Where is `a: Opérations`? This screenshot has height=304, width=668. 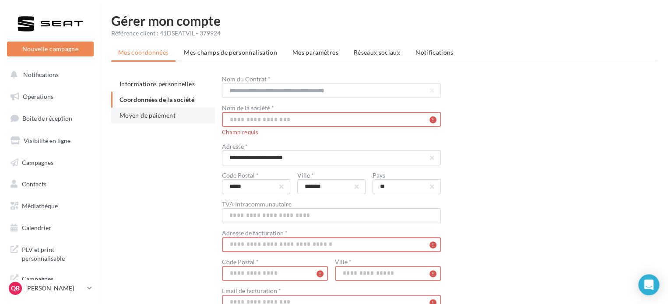
a: Opérations is located at coordinates (50, 97).